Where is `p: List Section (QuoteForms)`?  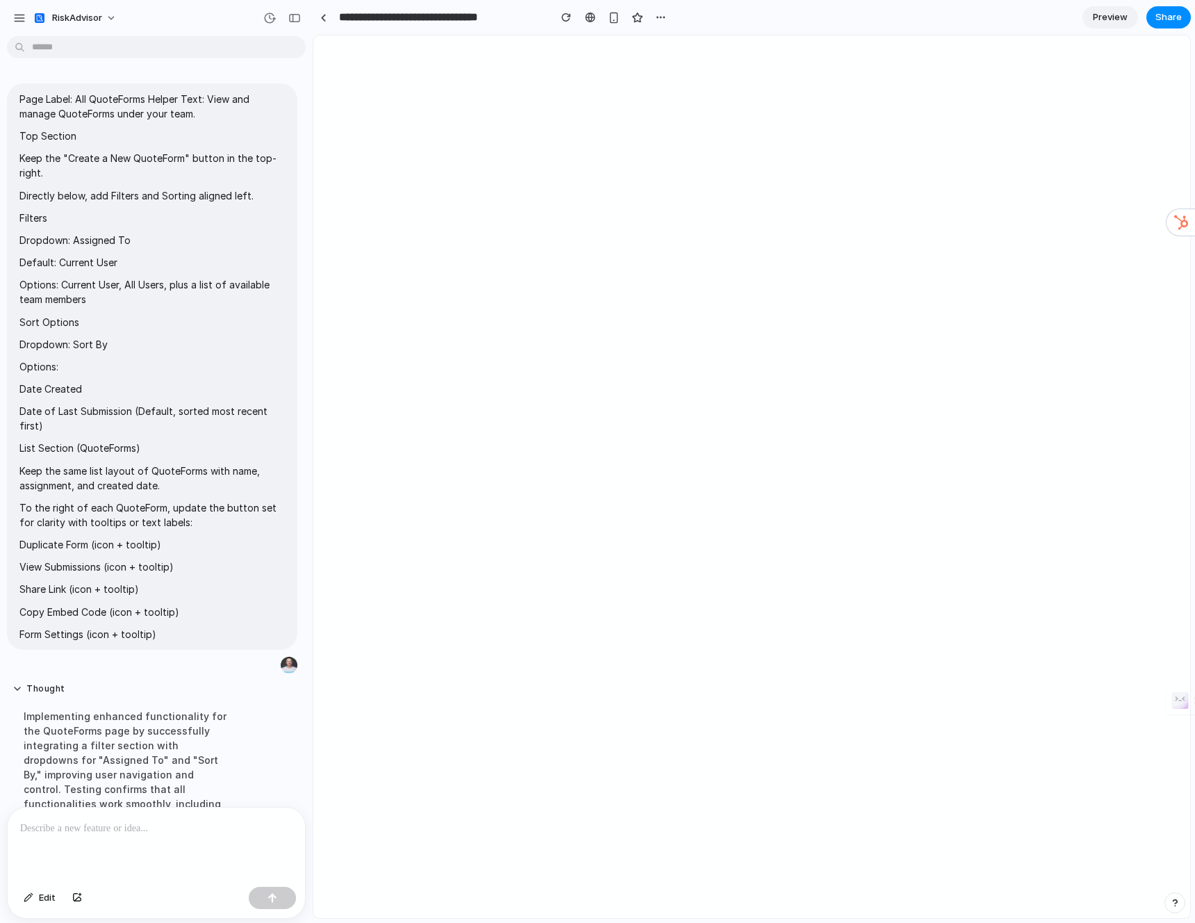
p: List Section (QuoteForms) is located at coordinates (152, 447).